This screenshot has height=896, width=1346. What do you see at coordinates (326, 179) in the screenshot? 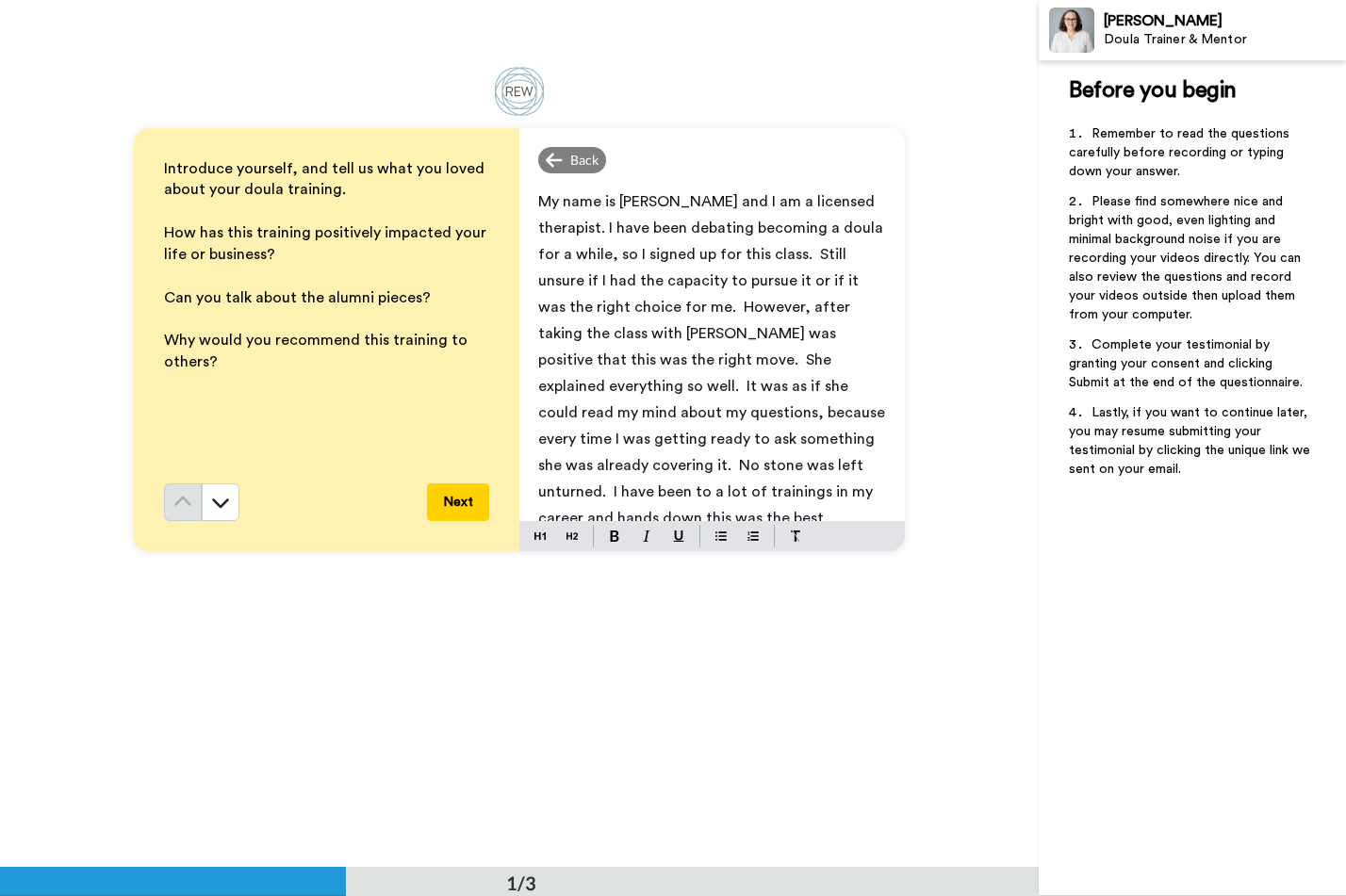
I see `span: Introduce yourself, and tell us what you loved about your doula training.` at bounding box center [326, 179].